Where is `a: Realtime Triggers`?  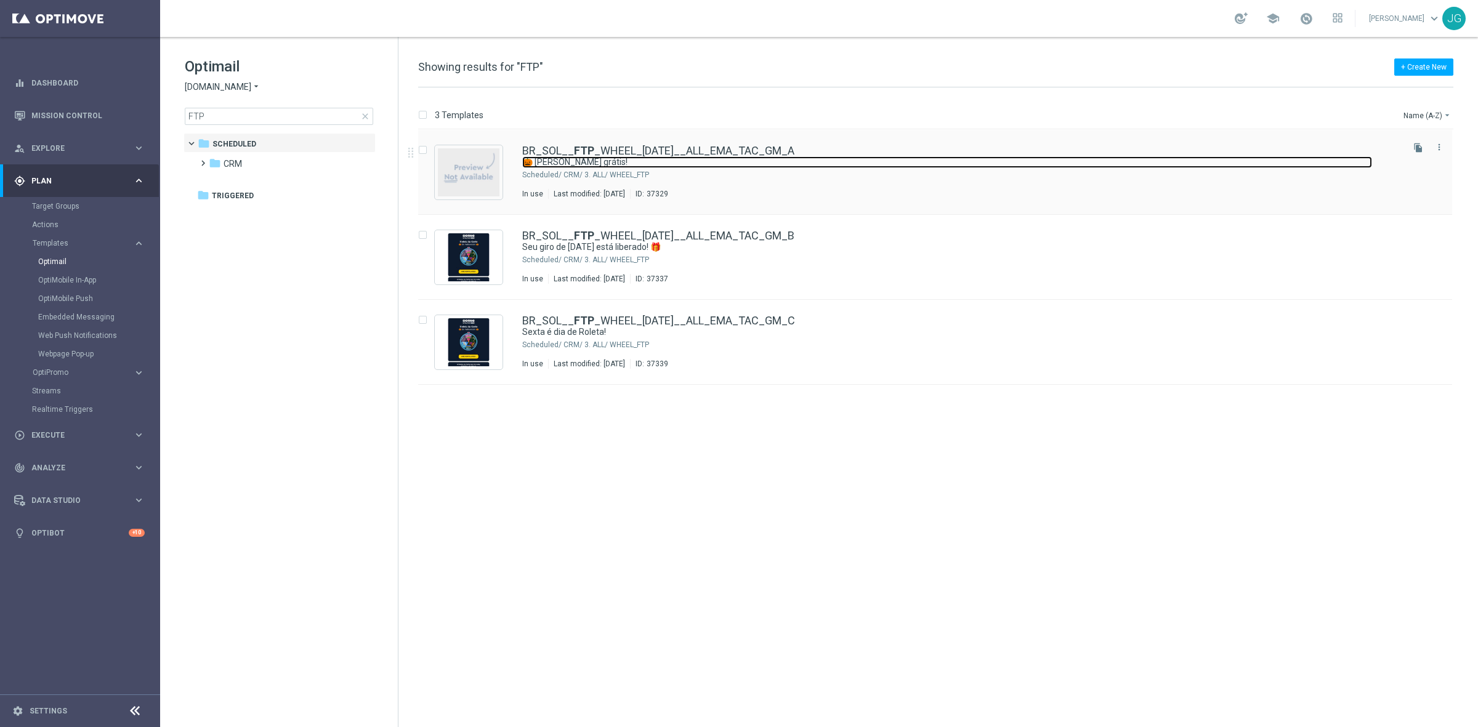 a: Realtime Triggers is located at coordinates (80, 409).